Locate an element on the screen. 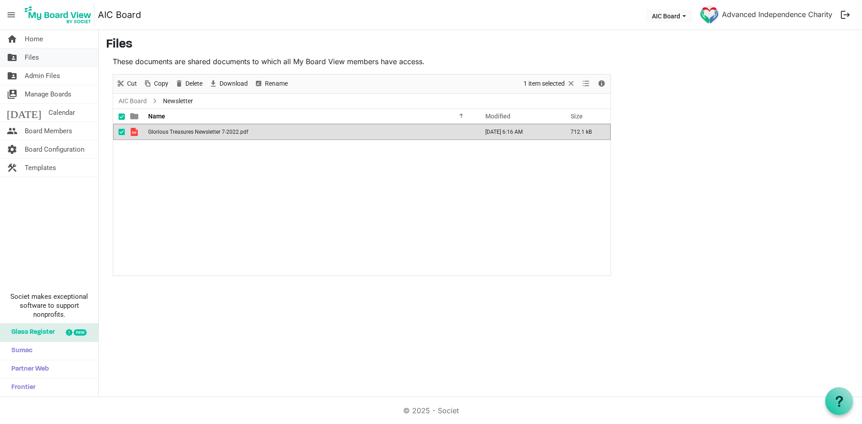 The height and width of the screenshot is (424, 862). td: March 26, 2024 6:16 AM column header Modified is located at coordinates (519, 132).